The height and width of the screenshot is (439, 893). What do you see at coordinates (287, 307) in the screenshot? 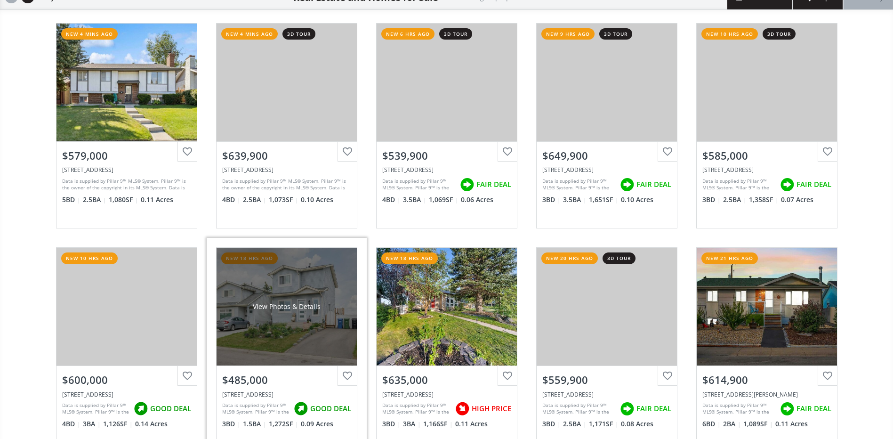
I see `div: View Photos & Details` at bounding box center [287, 307].